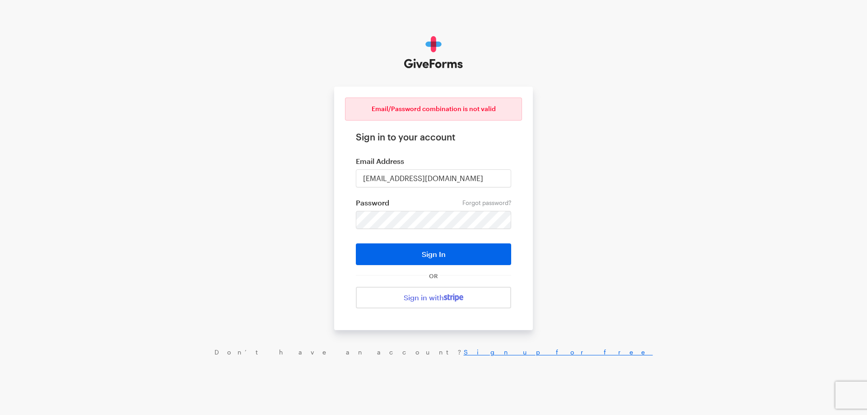 The image size is (867, 415). I want to click on div: Email/Password combination is not valid, so click(433, 109).